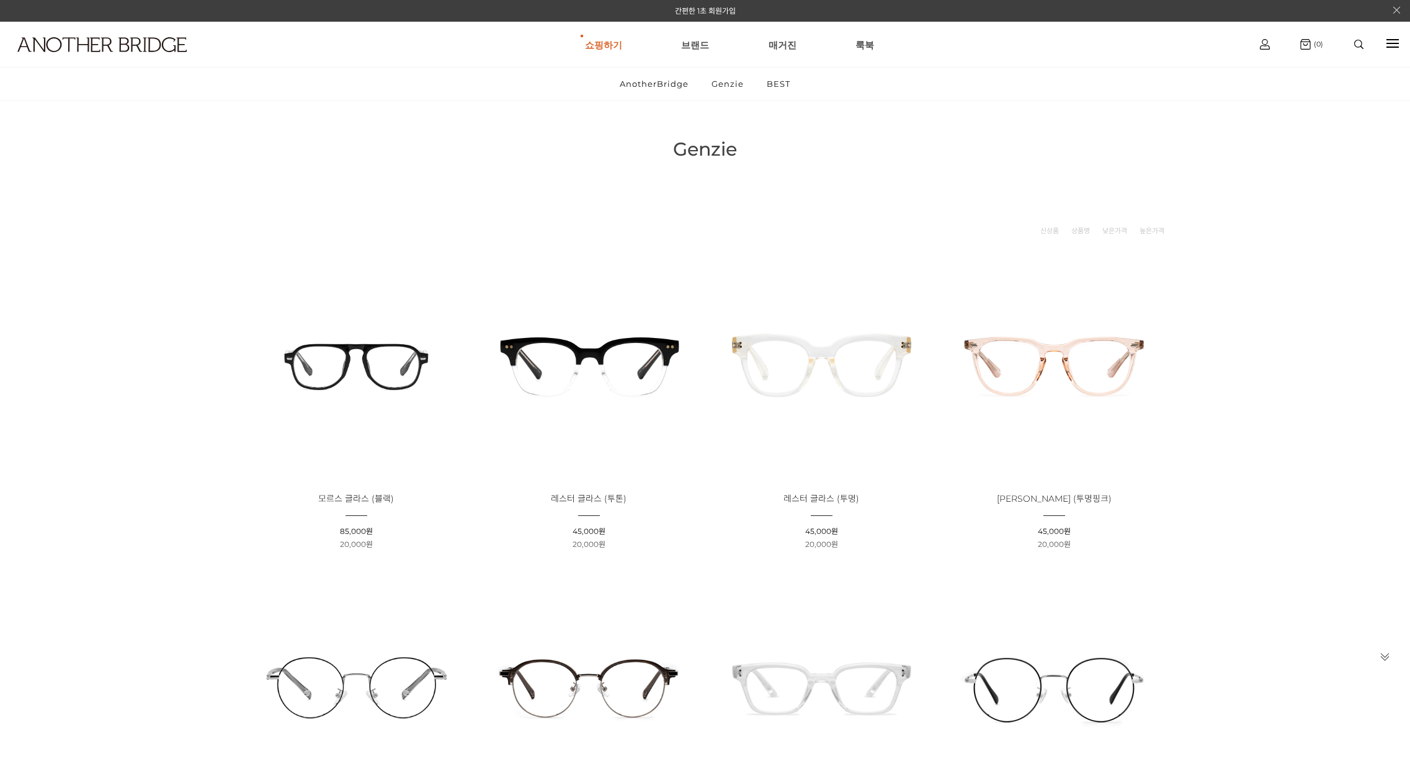  I want to click on a: 매거진, so click(782, 45).